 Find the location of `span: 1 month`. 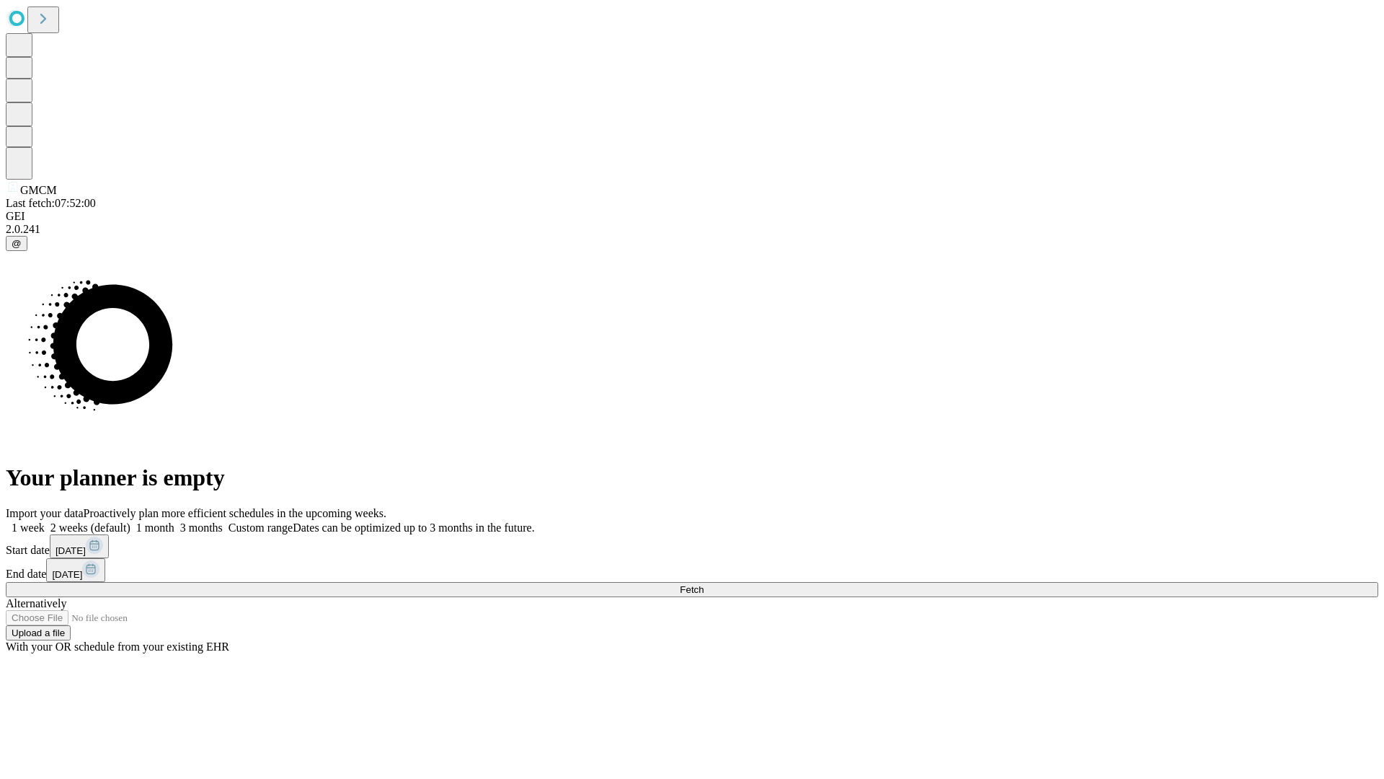

span: 1 month is located at coordinates (155, 527).